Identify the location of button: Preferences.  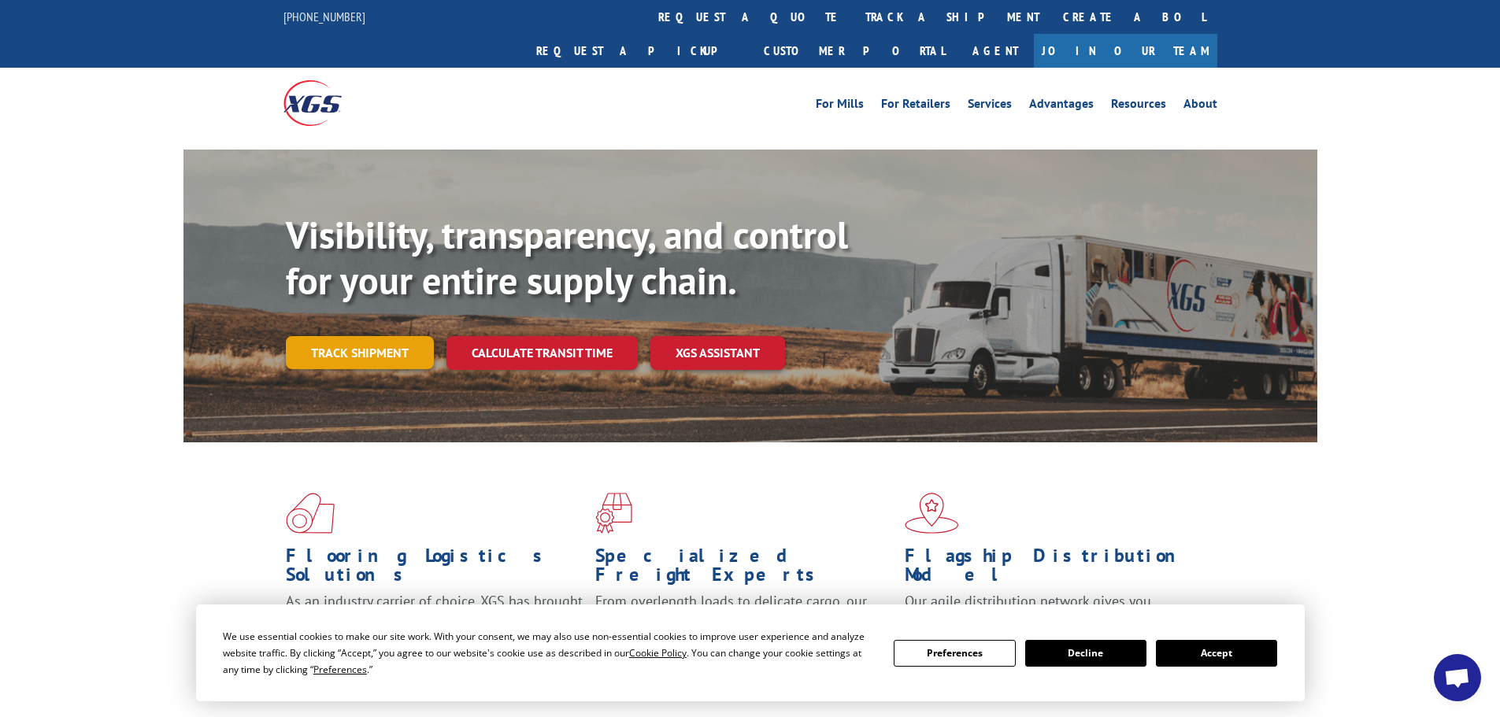
(954, 653).